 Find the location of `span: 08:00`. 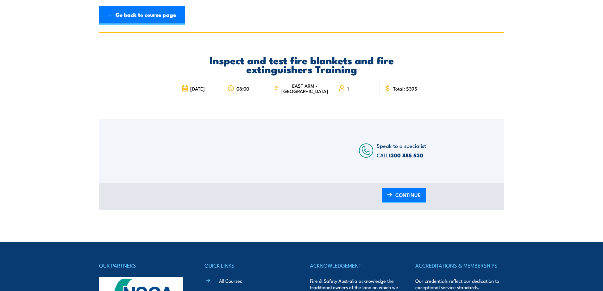

span: 08:00 is located at coordinates (243, 88).